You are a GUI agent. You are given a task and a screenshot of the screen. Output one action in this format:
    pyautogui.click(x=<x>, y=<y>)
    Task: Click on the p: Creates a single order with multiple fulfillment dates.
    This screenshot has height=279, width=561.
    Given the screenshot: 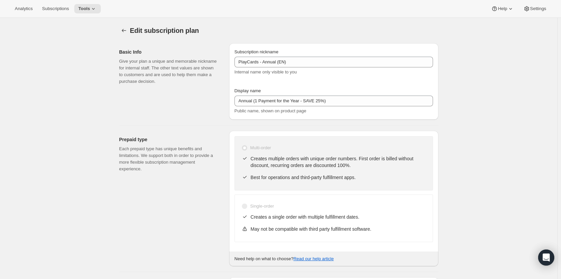 What is the action you would take?
    pyautogui.click(x=338, y=217)
    